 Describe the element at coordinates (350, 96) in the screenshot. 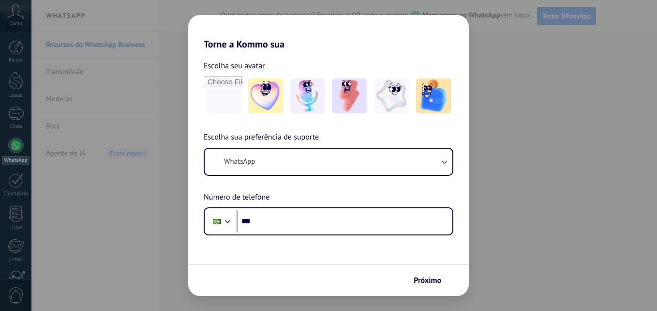

I see `img: -3.jpeg` at that location.